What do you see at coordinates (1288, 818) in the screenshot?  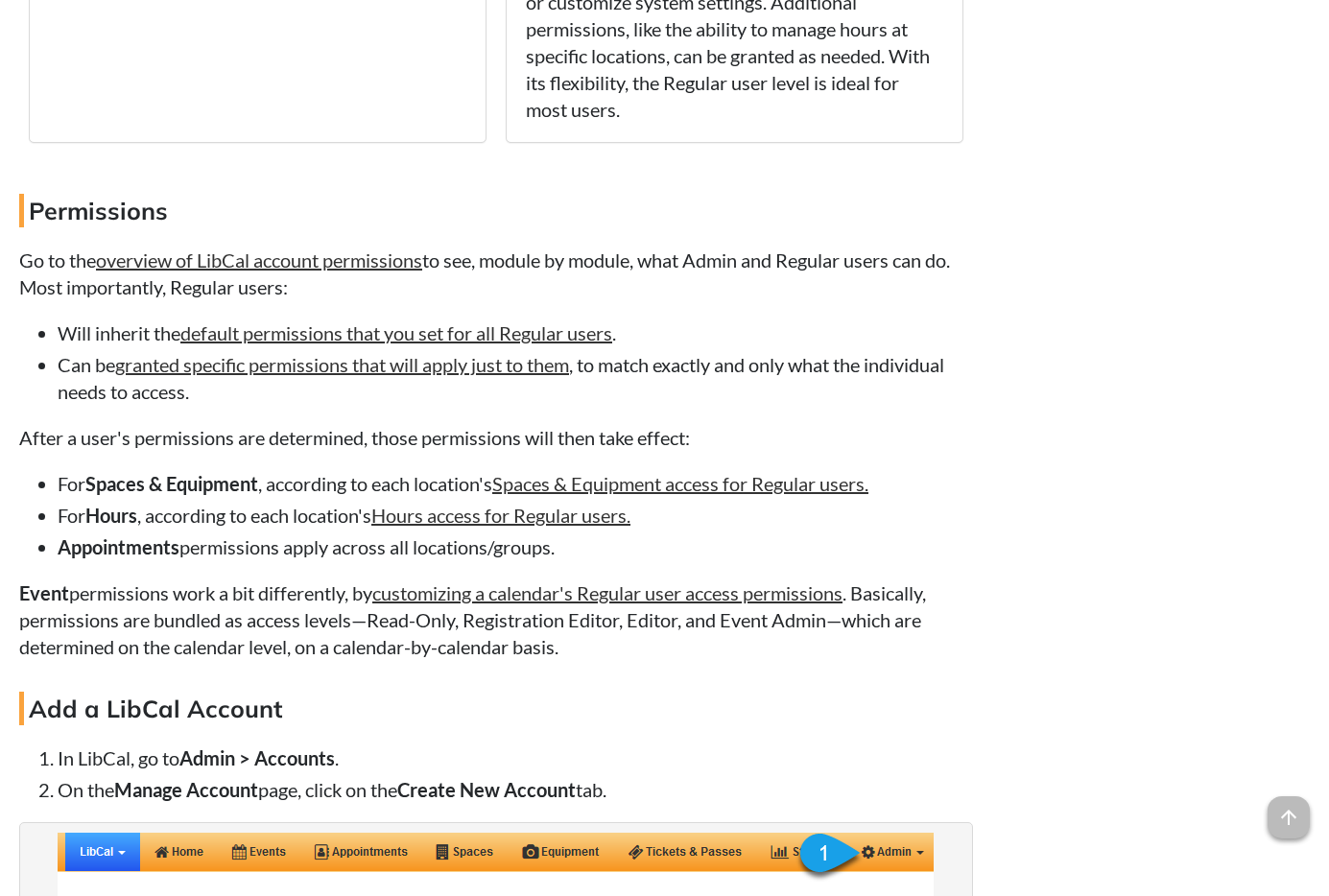 I see `span: arrow_upward` at bounding box center [1288, 818].